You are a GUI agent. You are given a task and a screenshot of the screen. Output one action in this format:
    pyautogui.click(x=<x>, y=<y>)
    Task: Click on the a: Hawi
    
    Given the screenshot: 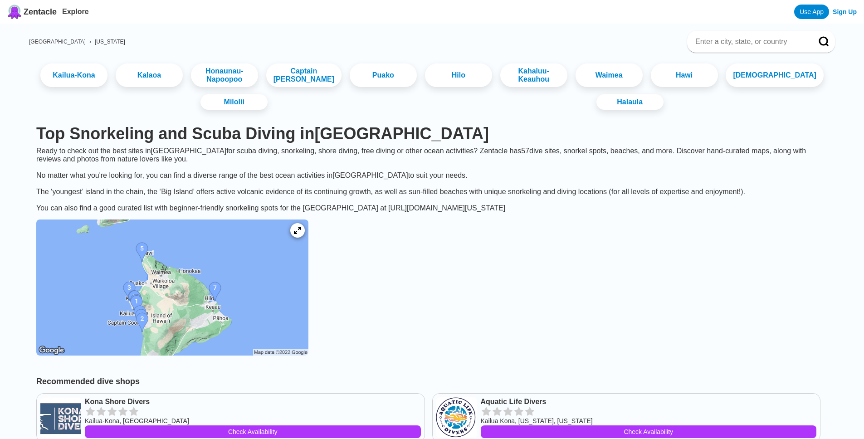 What is the action you would take?
    pyautogui.click(x=685, y=75)
    